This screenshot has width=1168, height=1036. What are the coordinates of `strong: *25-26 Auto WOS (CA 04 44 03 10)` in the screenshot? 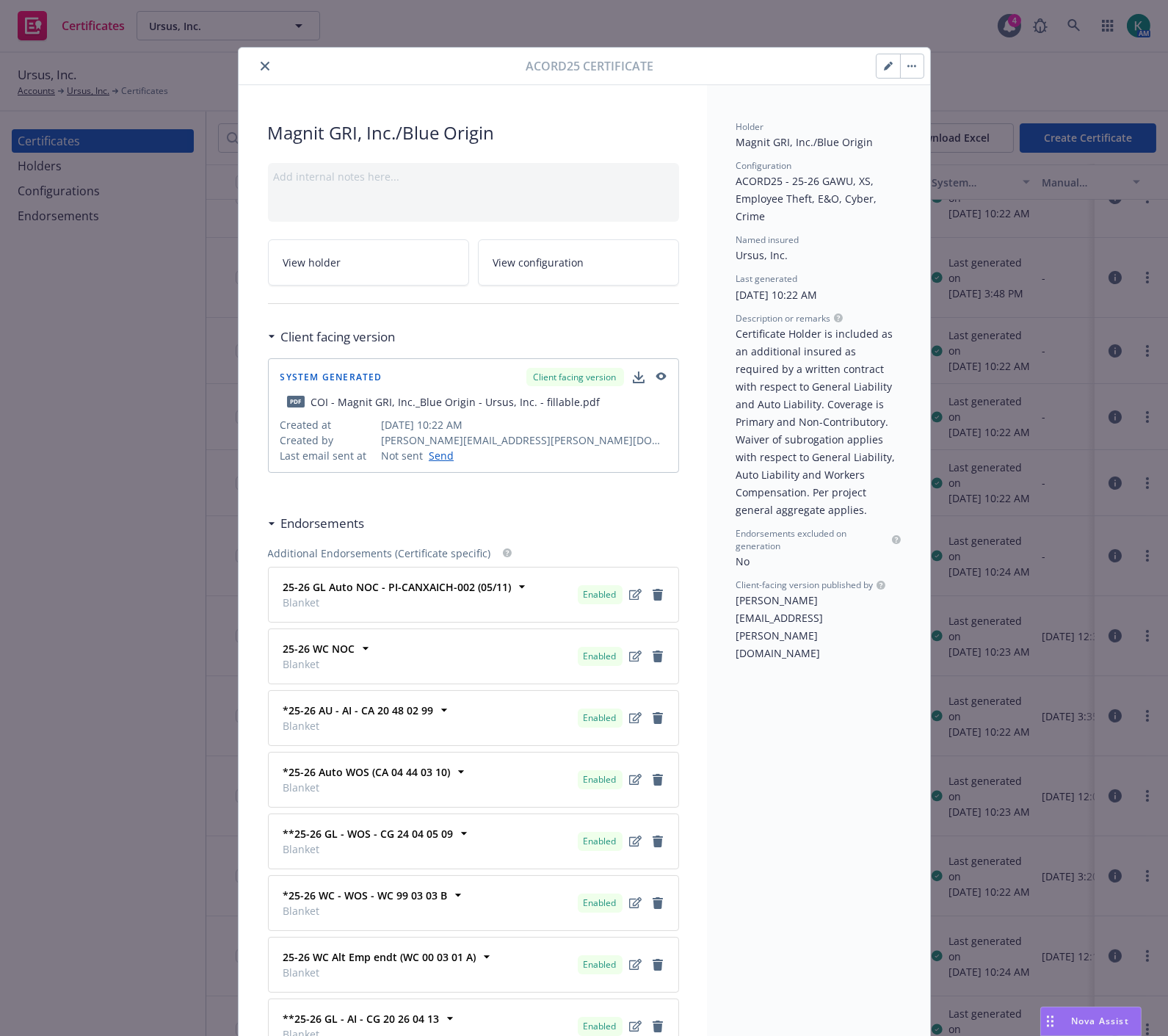 It's located at (367, 772).